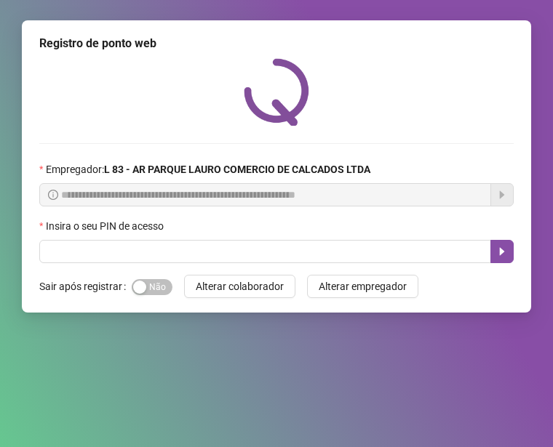 This screenshot has height=447, width=553. What do you see at coordinates (276, 44) in the screenshot?
I see `div: Registro de ponto web` at bounding box center [276, 44].